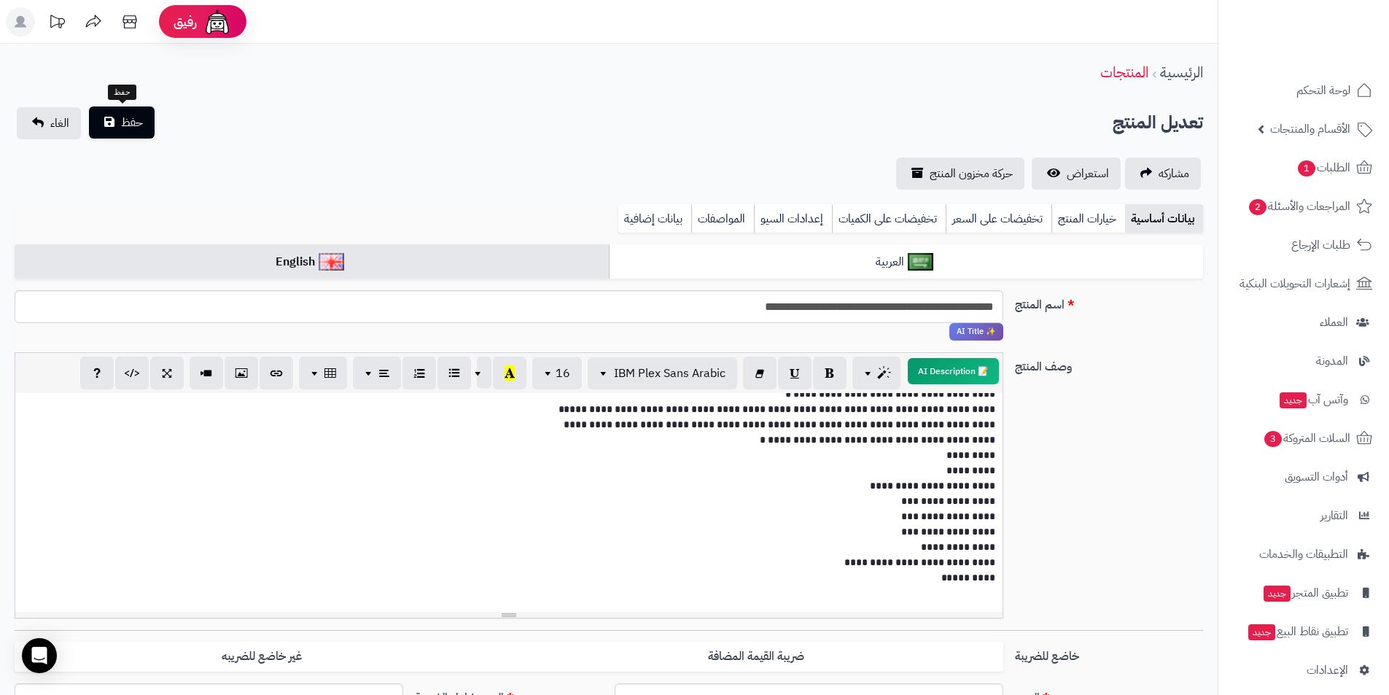  Describe the element at coordinates (563, 373) in the screenshot. I see `span: 16` at that location.